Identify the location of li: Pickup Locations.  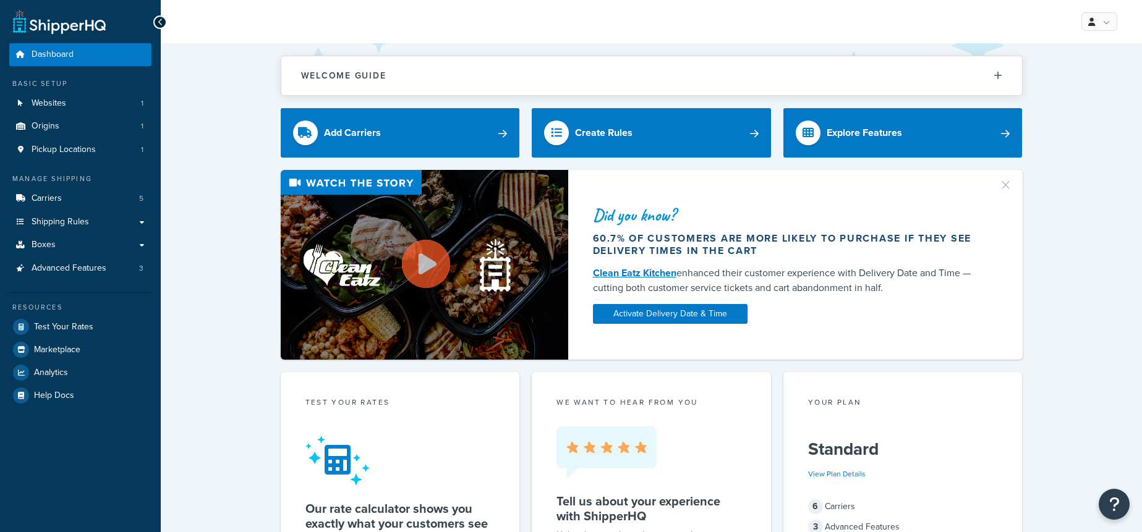
(80, 150).